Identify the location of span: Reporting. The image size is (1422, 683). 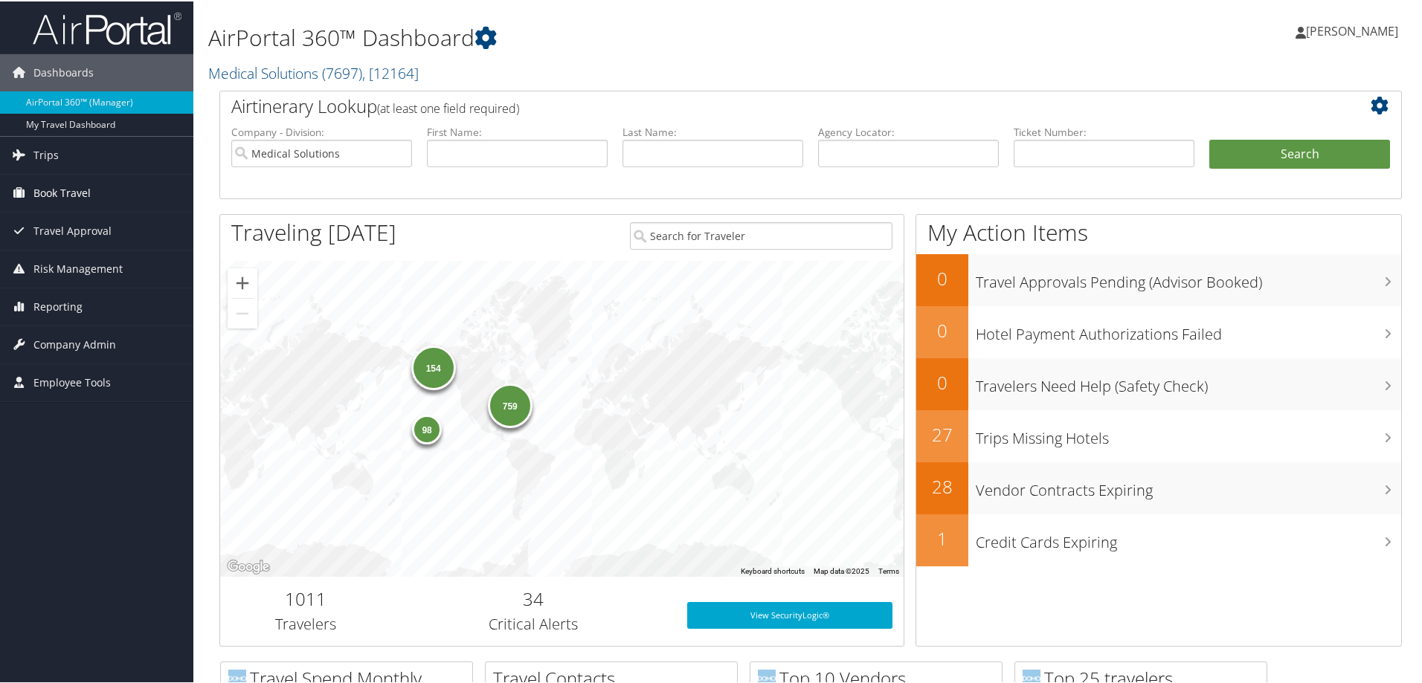
(58, 306).